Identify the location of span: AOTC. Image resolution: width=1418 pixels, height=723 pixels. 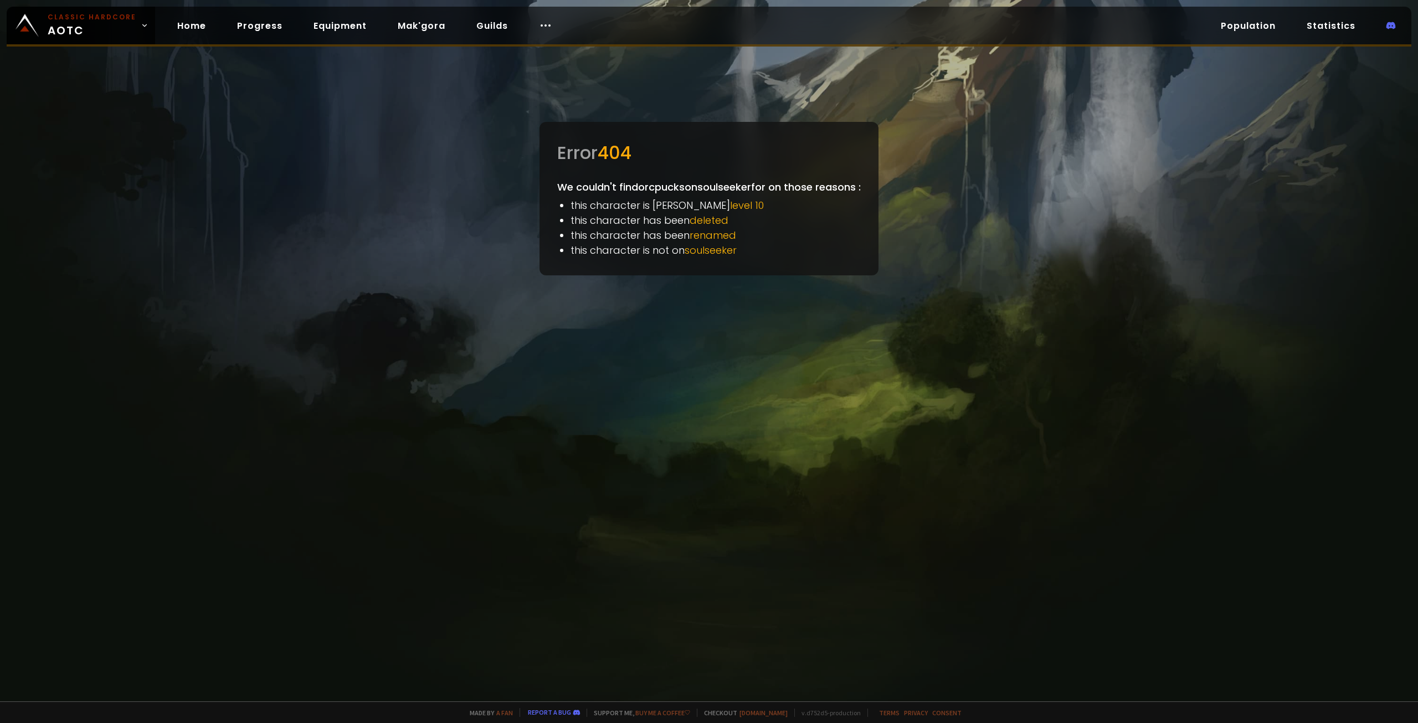
(92, 25).